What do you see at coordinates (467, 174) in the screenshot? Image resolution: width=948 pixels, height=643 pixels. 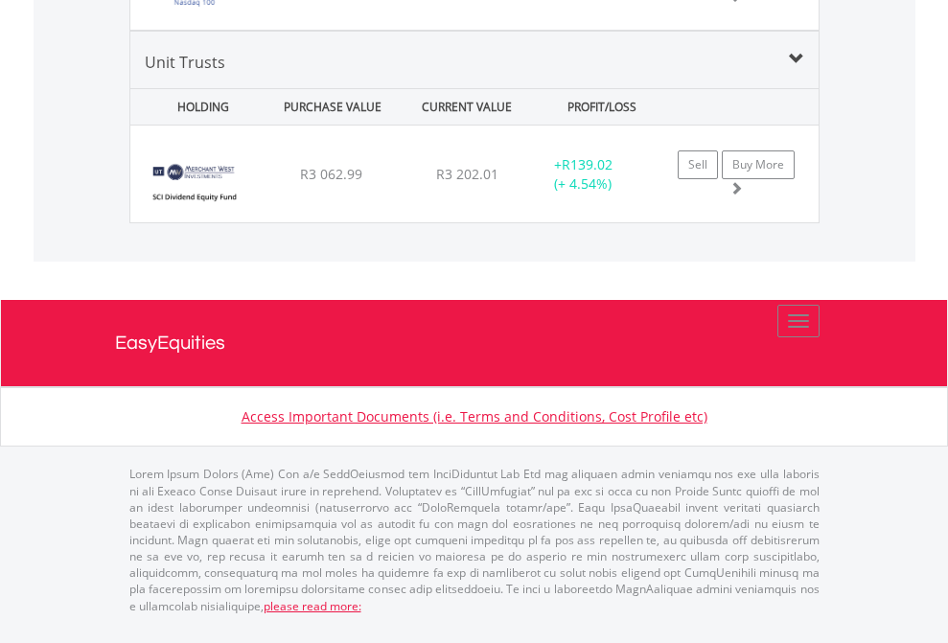 I see `span: R3 202.01` at bounding box center [467, 174].